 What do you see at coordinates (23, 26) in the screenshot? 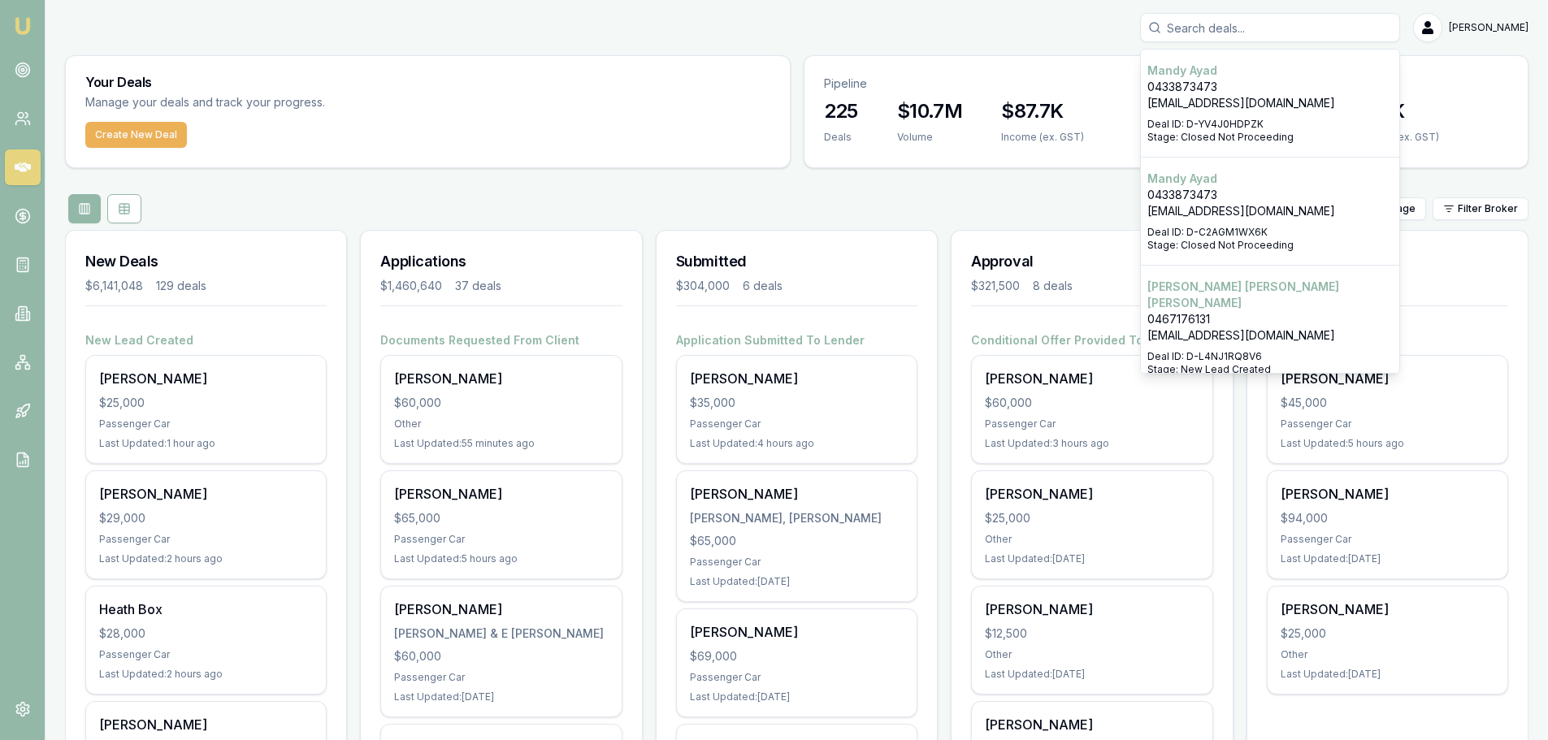
I see `img: emu-icon-u.png` at bounding box center [23, 26].